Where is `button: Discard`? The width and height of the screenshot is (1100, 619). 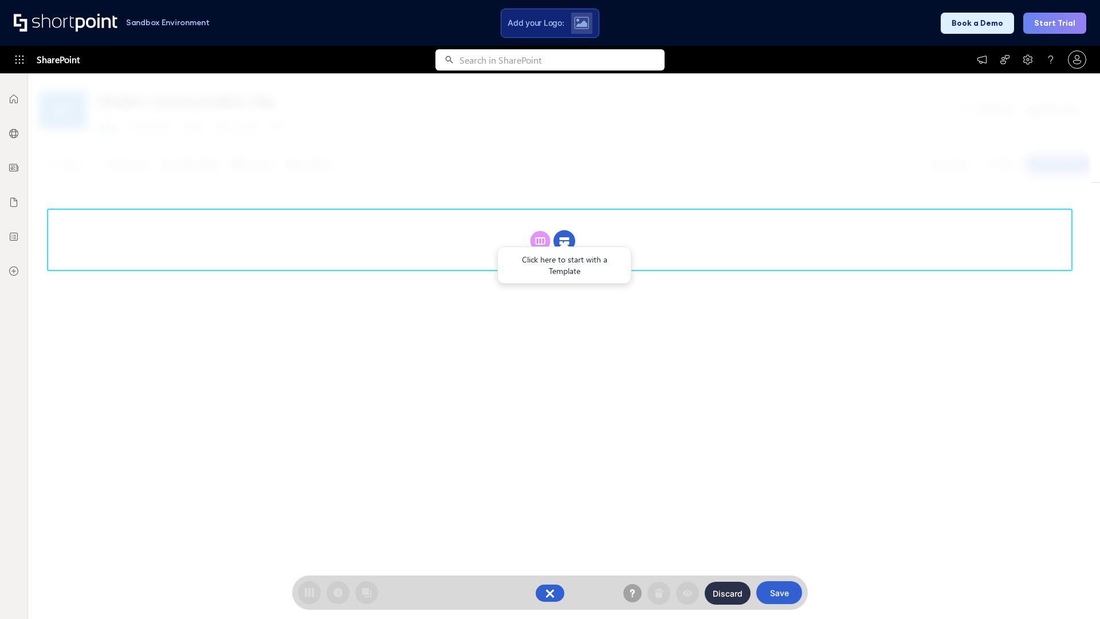
button: Discard is located at coordinates (728, 593).